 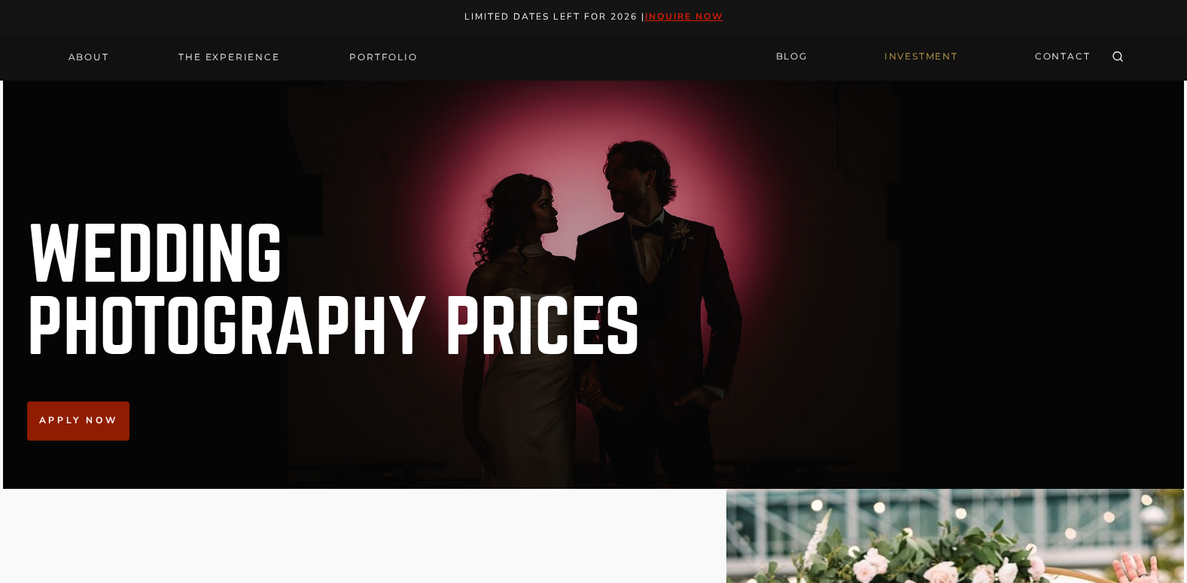 What do you see at coordinates (1118, 57) in the screenshot?
I see `button: View Search Form` at bounding box center [1118, 57].